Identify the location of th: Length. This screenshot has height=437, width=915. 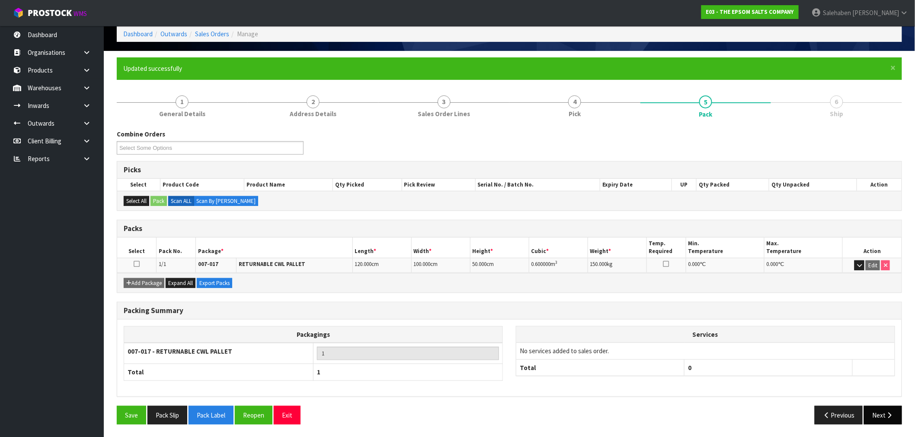
(382, 248).